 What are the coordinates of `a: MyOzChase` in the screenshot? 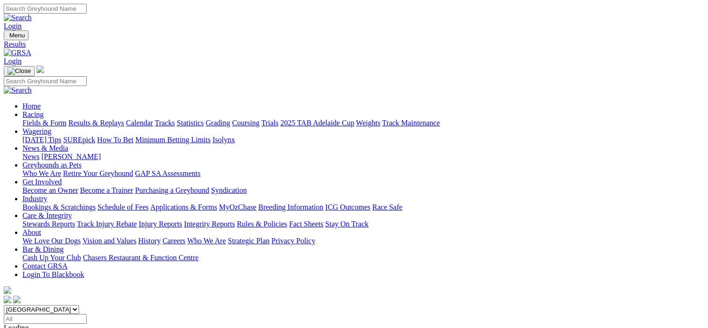 It's located at (238, 207).